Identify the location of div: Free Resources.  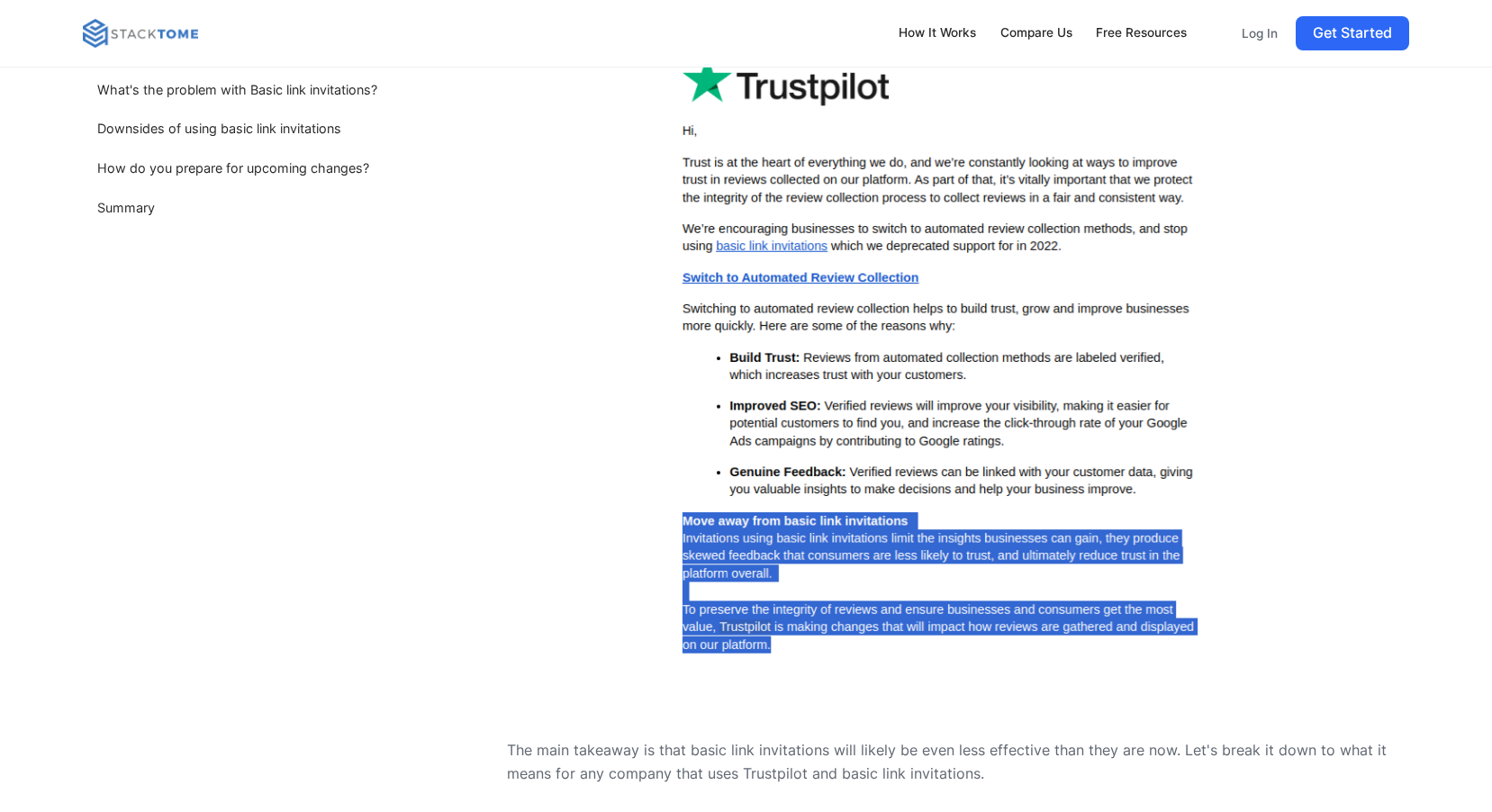
(1141, 34).